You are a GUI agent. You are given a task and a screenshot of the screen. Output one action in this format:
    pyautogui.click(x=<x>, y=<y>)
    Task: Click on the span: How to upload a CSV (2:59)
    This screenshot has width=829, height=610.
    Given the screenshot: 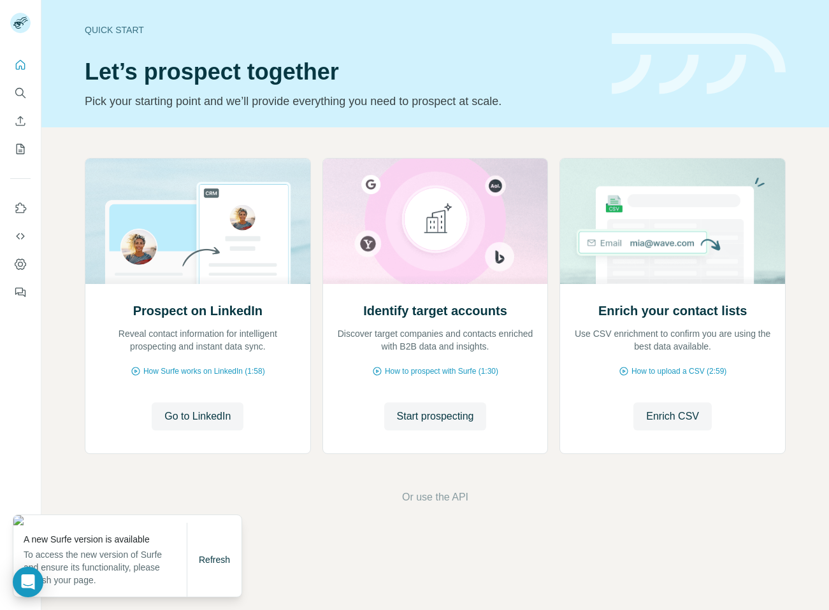 What is the action you would take?
    pyautogui.click(x=678, y=371)
    